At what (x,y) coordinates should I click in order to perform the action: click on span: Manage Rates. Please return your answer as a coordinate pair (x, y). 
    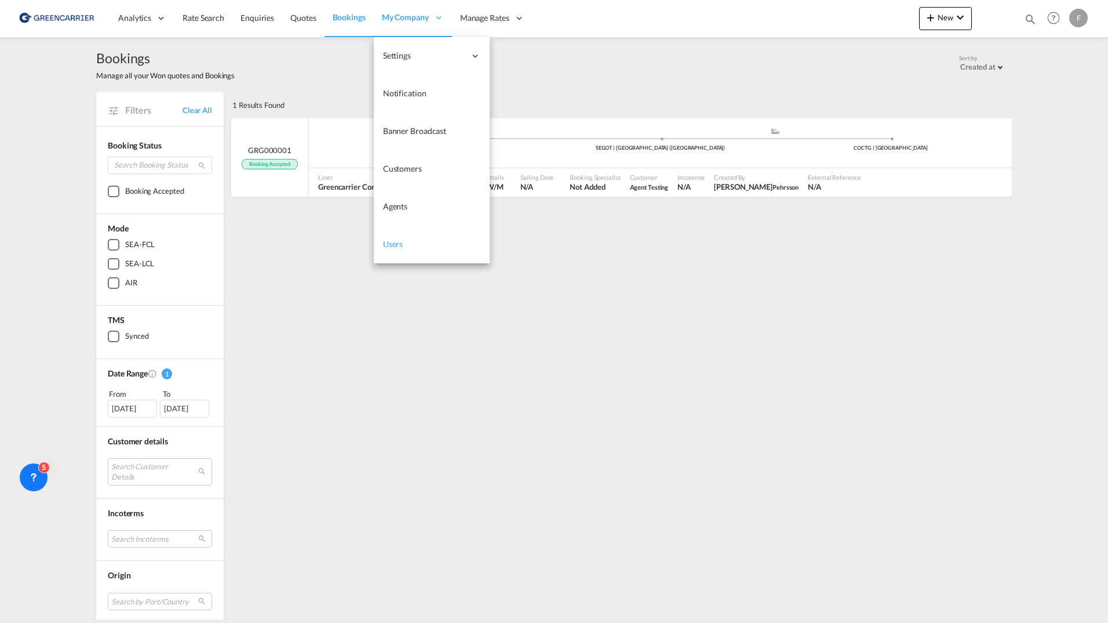
    Looking at the image, I should click on (485, 18).